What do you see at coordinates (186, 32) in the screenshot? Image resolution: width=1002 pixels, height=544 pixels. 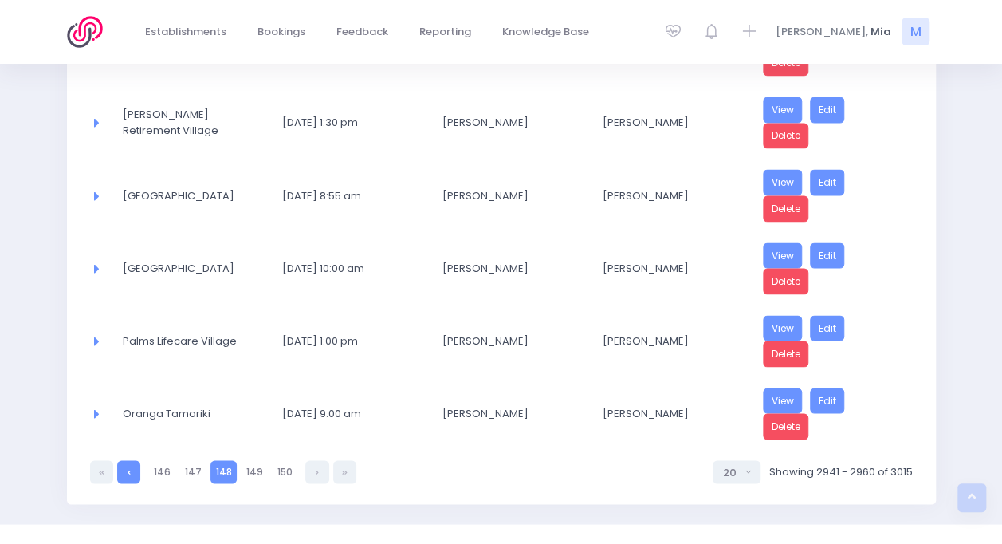 I see `a: Establishments` at bounding box center [186, 32].